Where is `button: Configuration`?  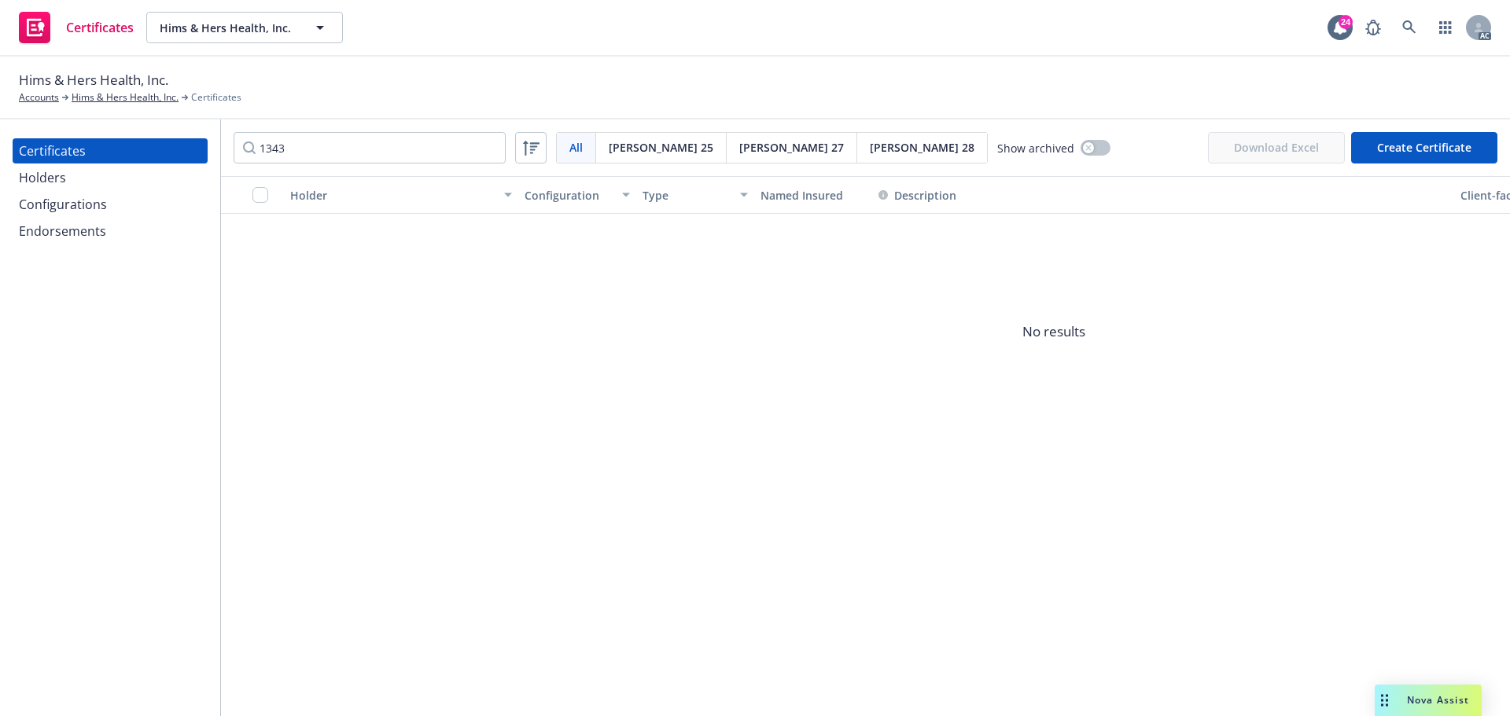 button: Configuration is located at coordinates (577, 195).